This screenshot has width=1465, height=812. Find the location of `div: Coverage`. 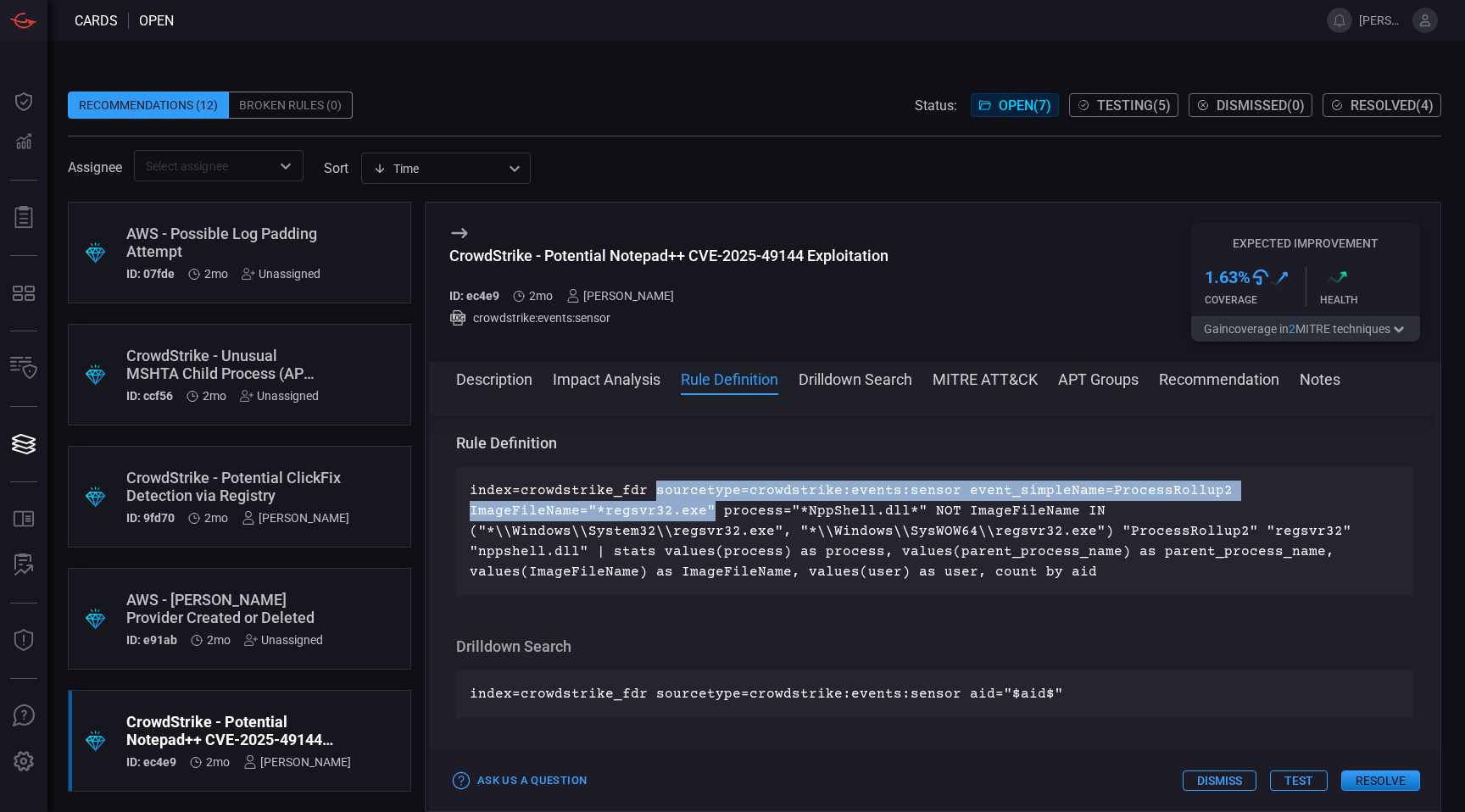

div: Coverage is located at coordinates (1255, 300).